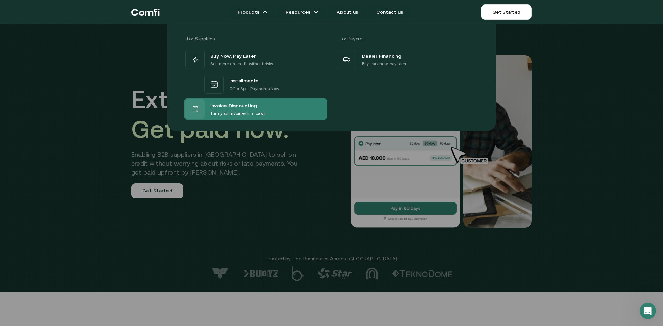 The width and height of the screenshot is (663, 326). What do you see at coordinates (384, 64) in the screenshot?
I see `p: Buy cars now, pay later` at bounding box center [384, 64].